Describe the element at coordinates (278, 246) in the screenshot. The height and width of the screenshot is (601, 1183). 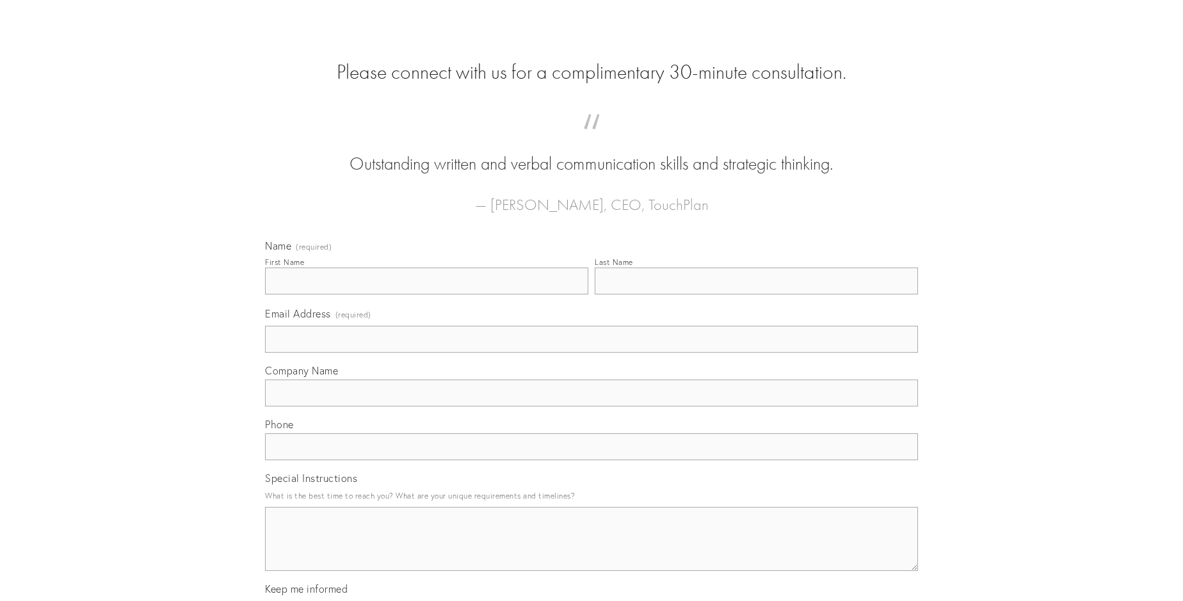
I see `span: Name` at that location.